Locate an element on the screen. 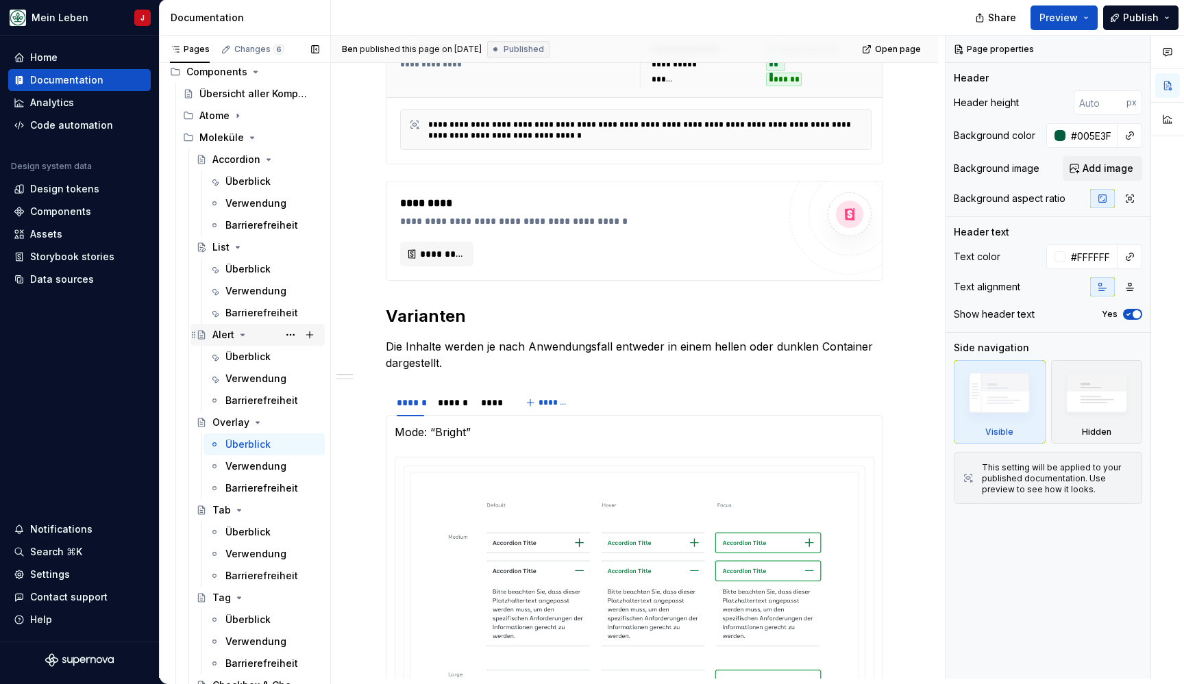 The width and height of the screenshot is (1184, 684). h2: Varianten is located at coordinates (634, 317).